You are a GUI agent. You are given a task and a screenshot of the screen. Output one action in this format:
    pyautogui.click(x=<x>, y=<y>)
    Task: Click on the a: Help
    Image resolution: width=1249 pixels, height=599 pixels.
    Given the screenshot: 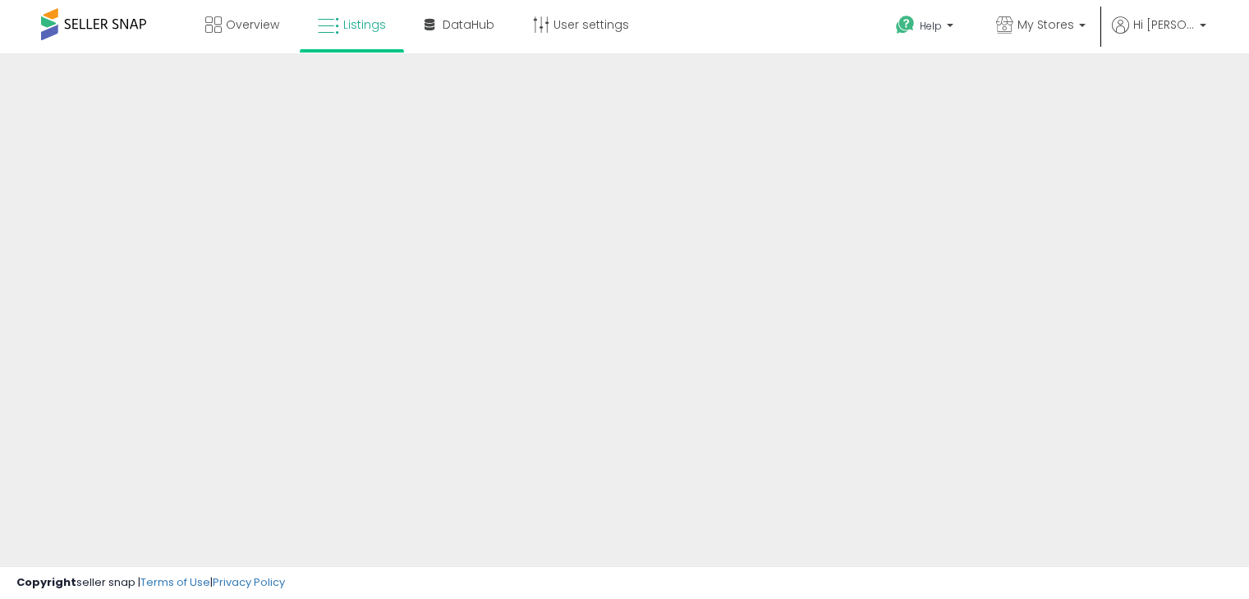 What is the action you would take?
    pyautogui.click(x=926, y=28)
    